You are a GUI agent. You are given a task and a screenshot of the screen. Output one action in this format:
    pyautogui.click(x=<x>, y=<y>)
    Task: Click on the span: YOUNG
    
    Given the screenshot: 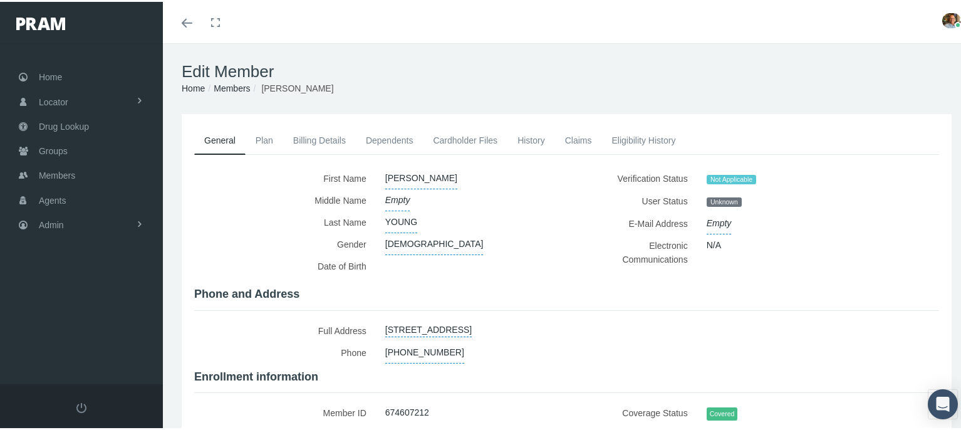 What is the action you would take?
    pyautogui.click(x=401, y=220)
    